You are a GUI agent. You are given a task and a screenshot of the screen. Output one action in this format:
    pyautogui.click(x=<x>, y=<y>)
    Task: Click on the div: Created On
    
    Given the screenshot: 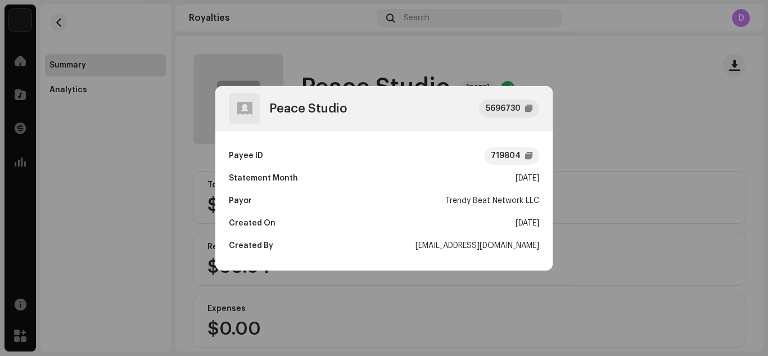 What is the action you would take?
    pyautogui.click(x=252, y=223)
    